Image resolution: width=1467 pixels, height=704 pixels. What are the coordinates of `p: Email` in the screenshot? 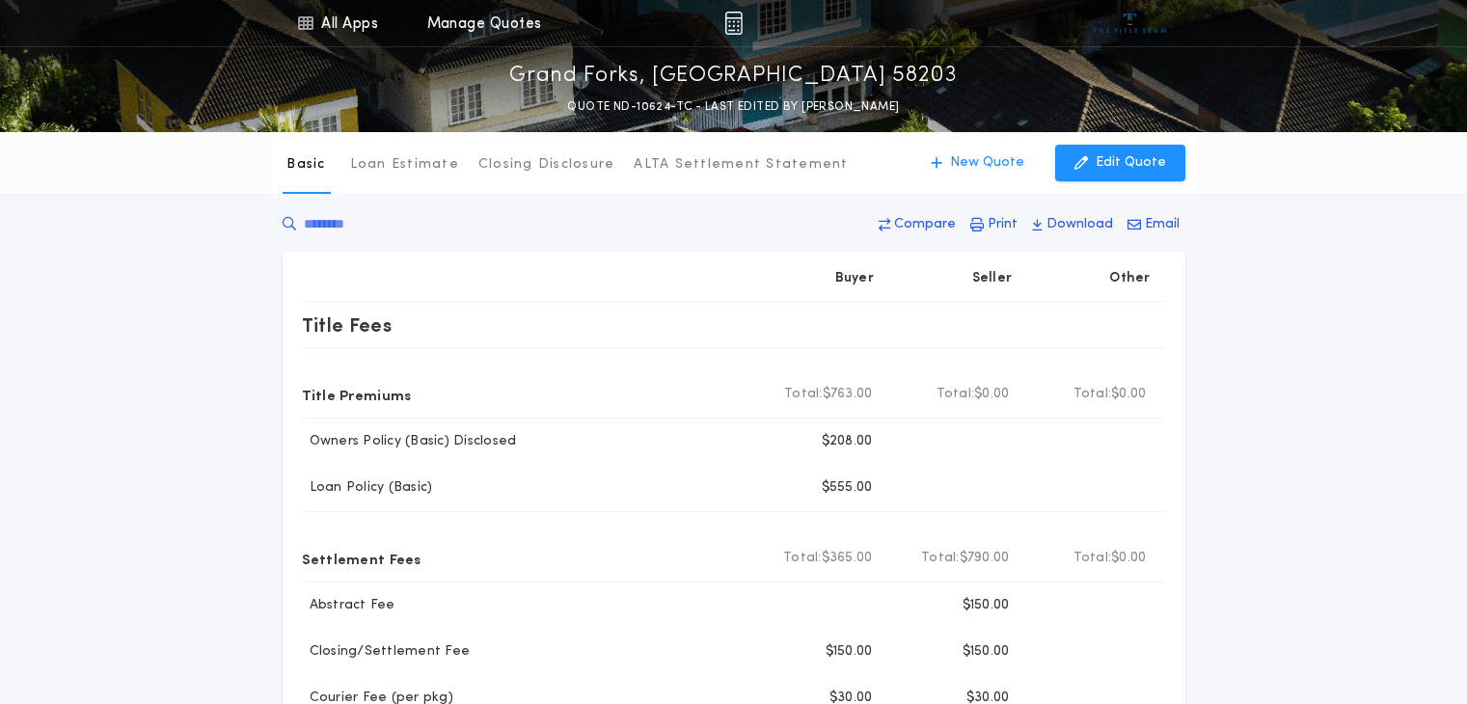 It's located at (1162, 225).